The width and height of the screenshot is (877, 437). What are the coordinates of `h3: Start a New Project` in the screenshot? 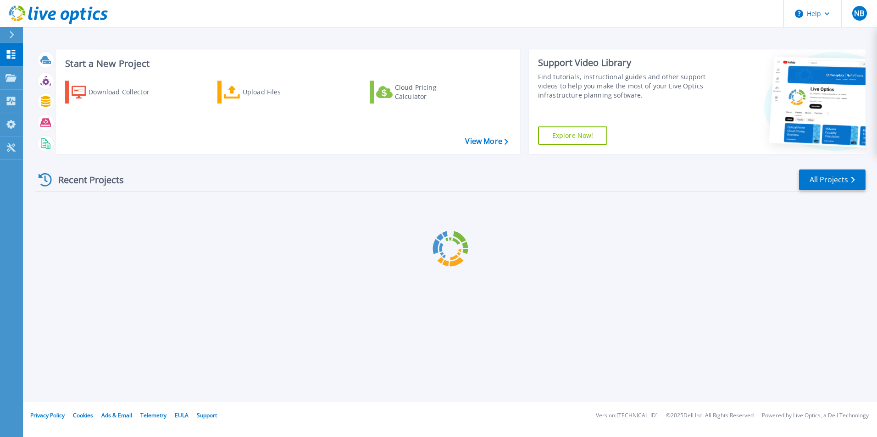 It's located at (286, 64).